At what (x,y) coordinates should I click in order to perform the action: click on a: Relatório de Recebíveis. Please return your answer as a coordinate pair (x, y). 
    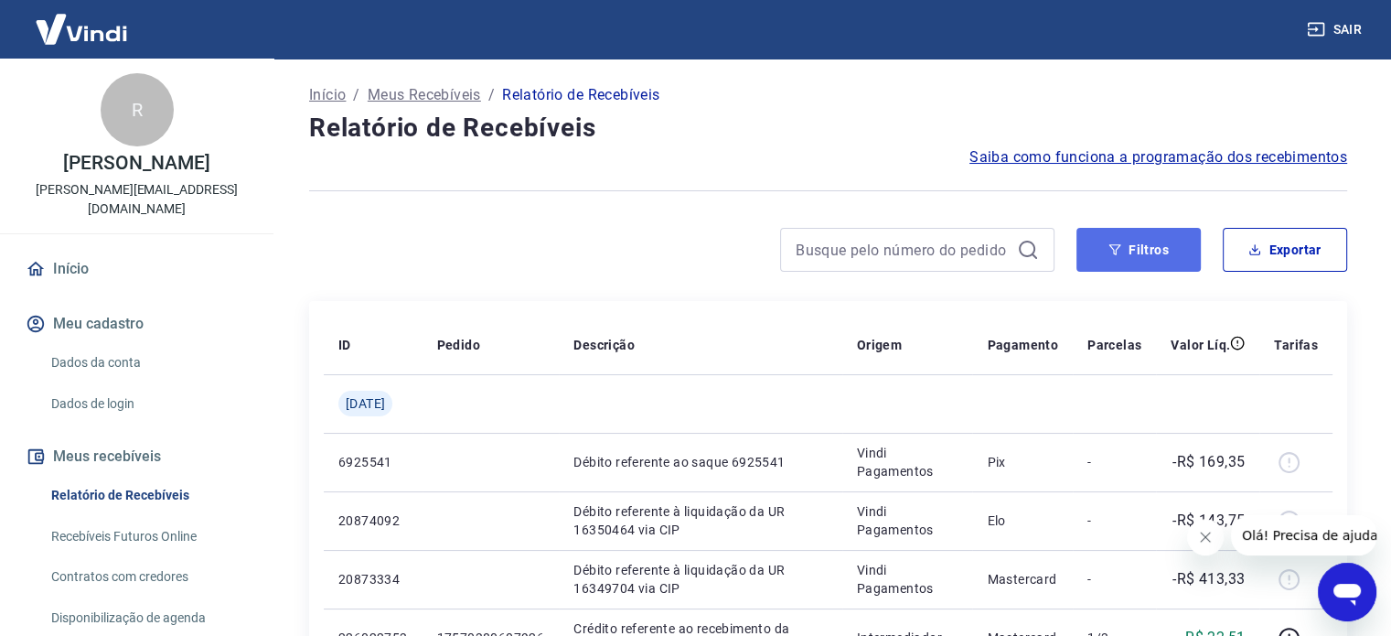
    Looking at the image, I should click on (147, 495).